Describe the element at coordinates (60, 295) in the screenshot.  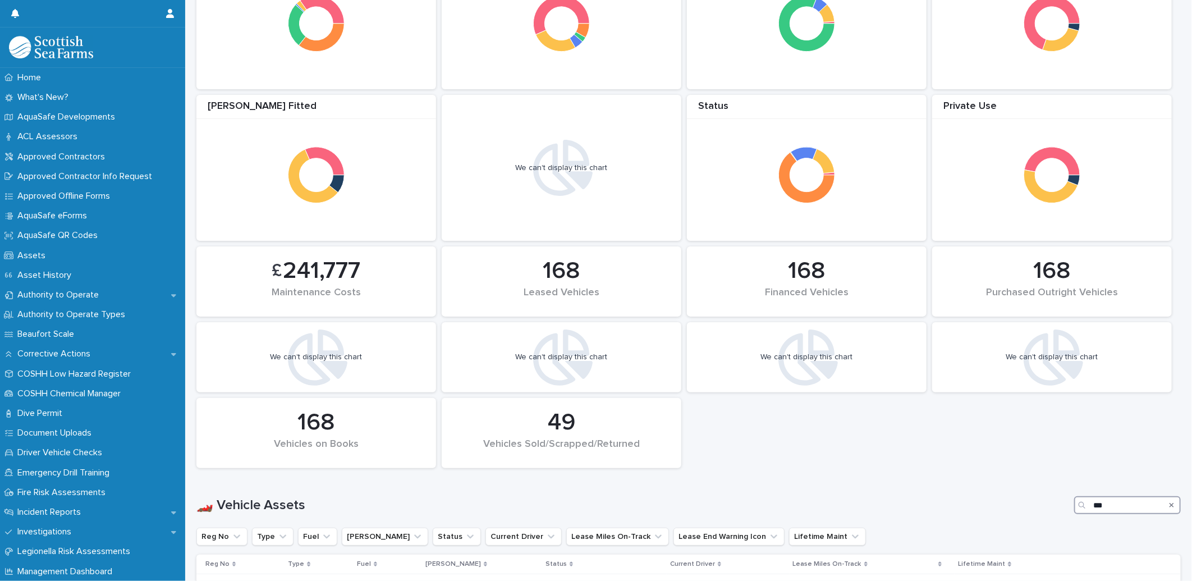
I see `p: Authority to Operate` at that location.